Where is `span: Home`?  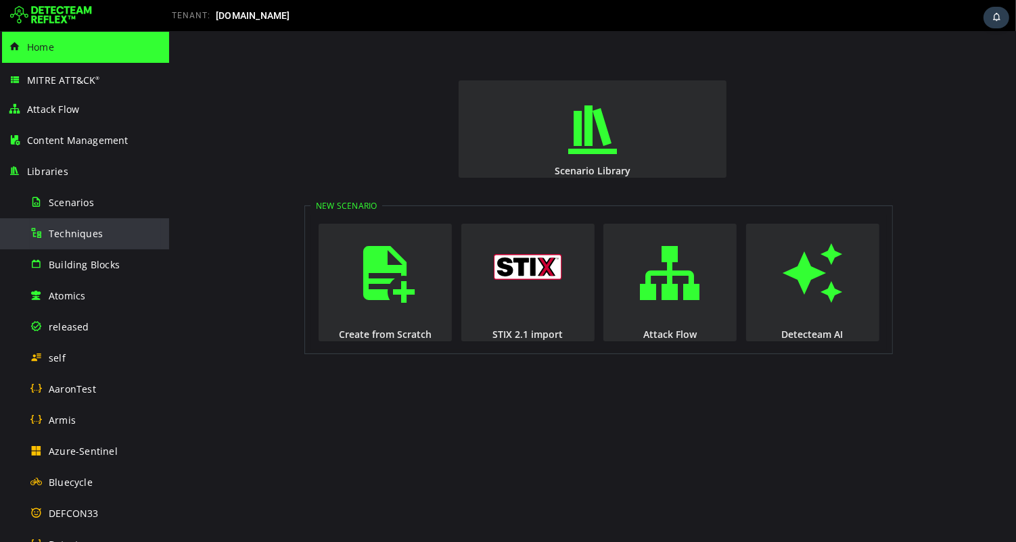 span: Home is located at coordinates (41, 47).